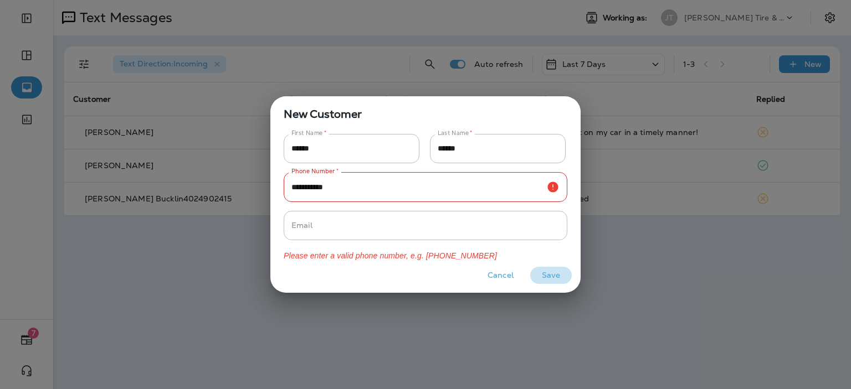 The image size is (851, 389). Describe the element at coordinates (551, 275) in the screenshot. I see `button: Save` at that location.